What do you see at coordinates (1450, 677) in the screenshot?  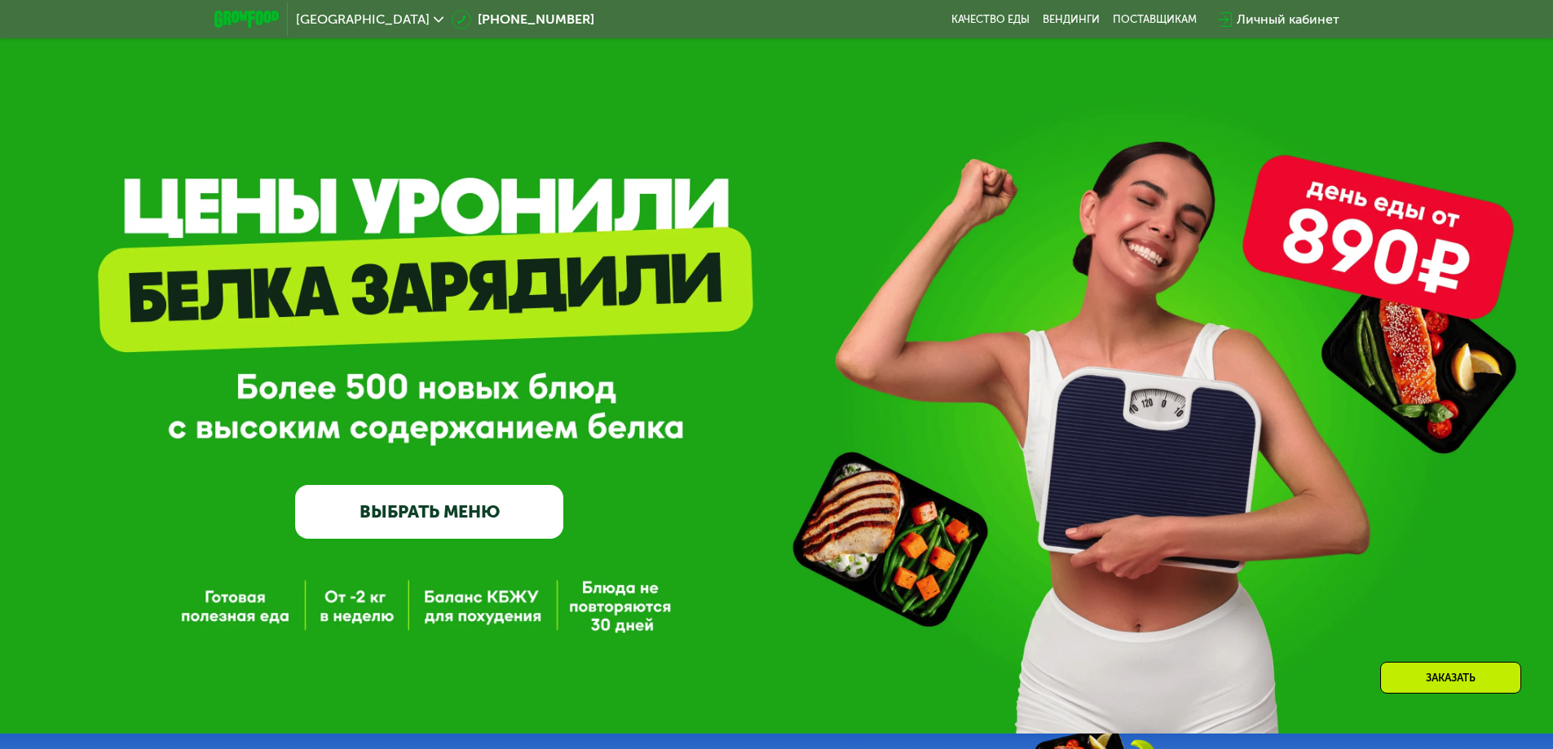 I see `div: Заказать` at bounding box center [1450, 677].